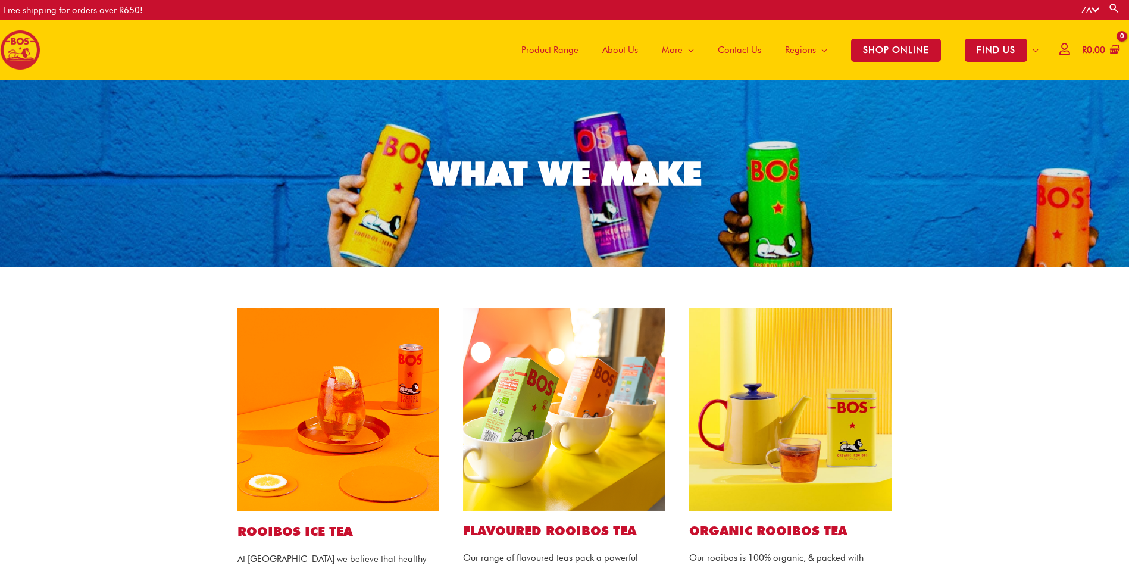 The height and width of the screenshot is (568, 1129). What do you see at coordinates (672, 50) in the screenshot?
I see `span: More` at bounding box center [672, 50].